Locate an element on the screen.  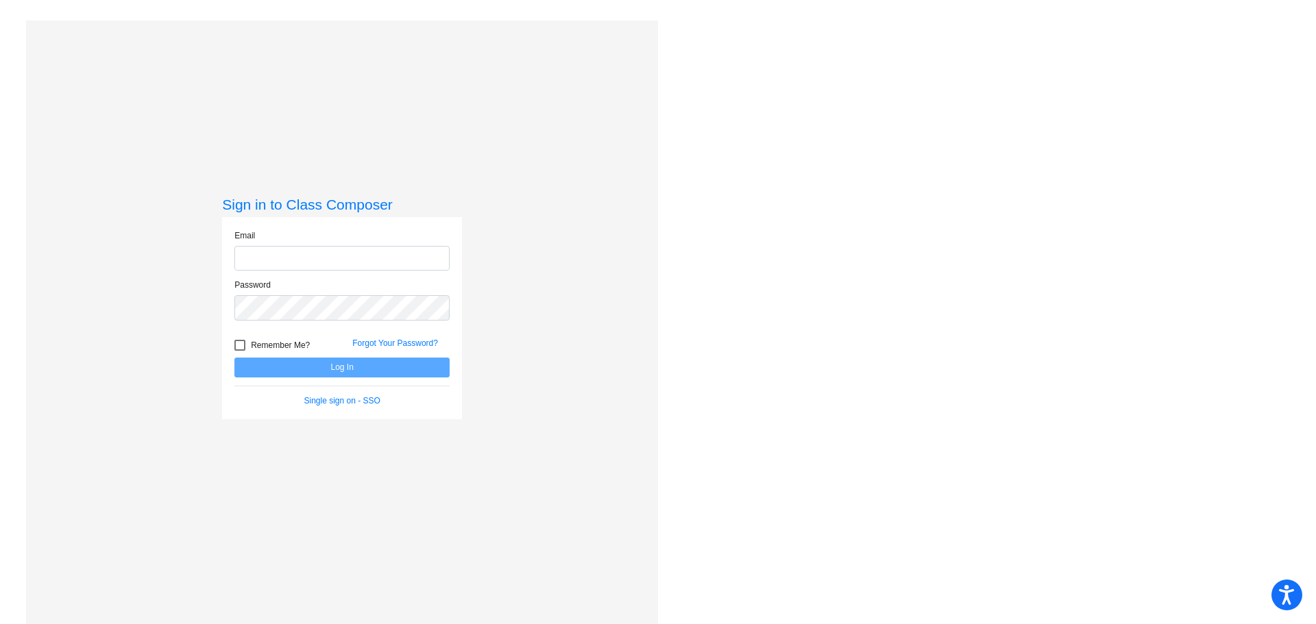
a: Single sign on - SSO is located at coordinates (342, 401).